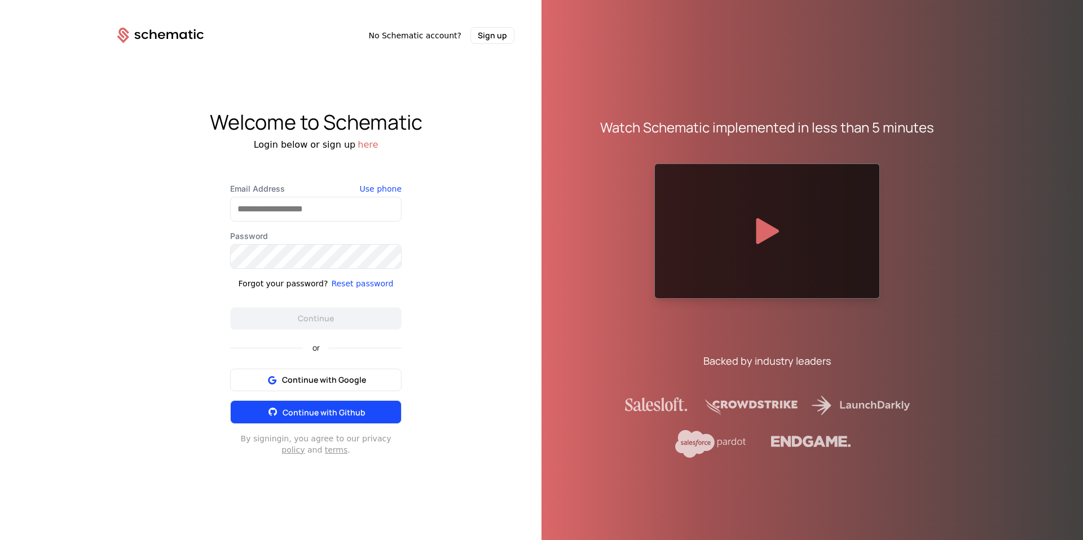  Describe the element at coordinates (767, 127) in the screenshot. I see `div: Watch Schematic implemented in less than 5 minutes` at that location.